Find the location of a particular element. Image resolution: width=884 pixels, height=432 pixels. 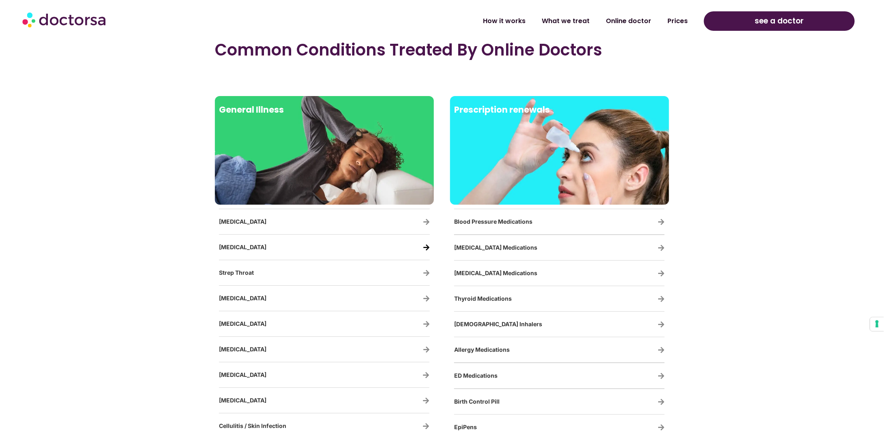

span: ED Medications is located at coordinates (475, 375).